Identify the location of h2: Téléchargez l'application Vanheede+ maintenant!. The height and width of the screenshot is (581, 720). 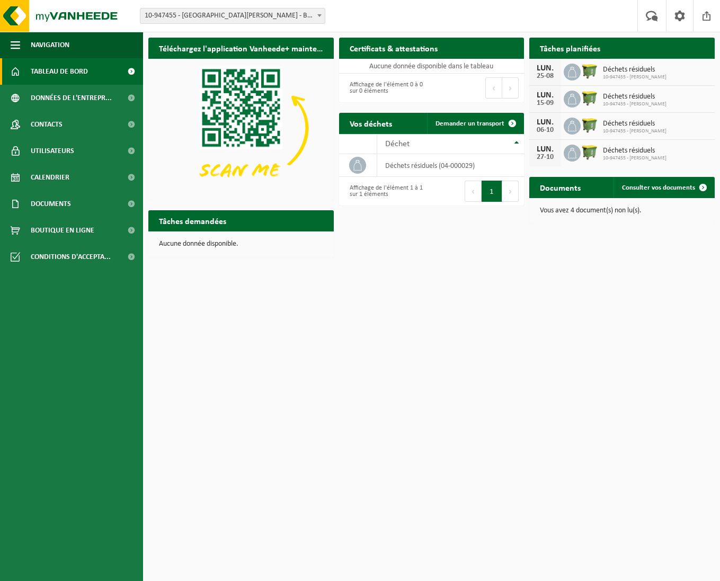
(241, 48).